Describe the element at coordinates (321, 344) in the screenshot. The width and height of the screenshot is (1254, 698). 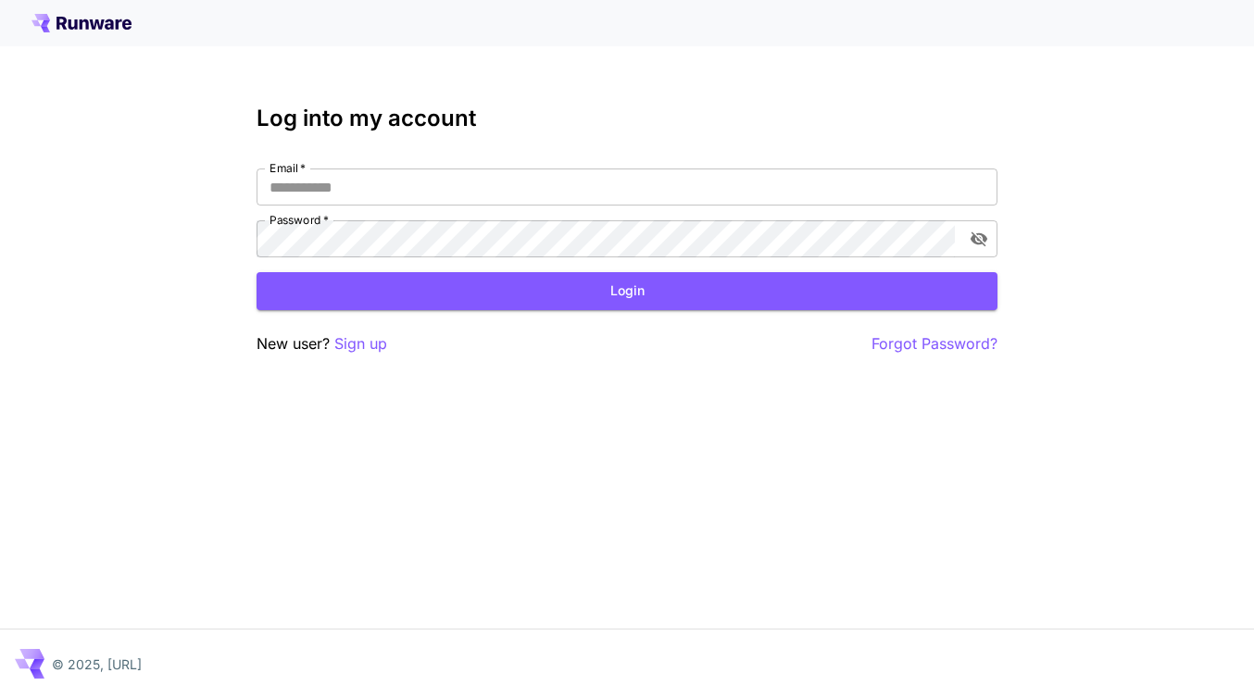
I see `p: New user?` at that location.